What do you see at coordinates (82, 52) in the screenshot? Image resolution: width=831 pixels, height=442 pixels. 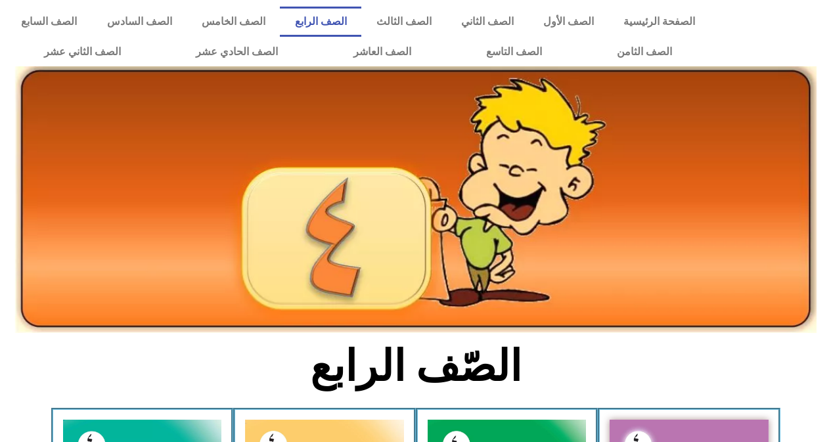 I see `a: الصف الثاني عشر` at bounding box center [82, 52].